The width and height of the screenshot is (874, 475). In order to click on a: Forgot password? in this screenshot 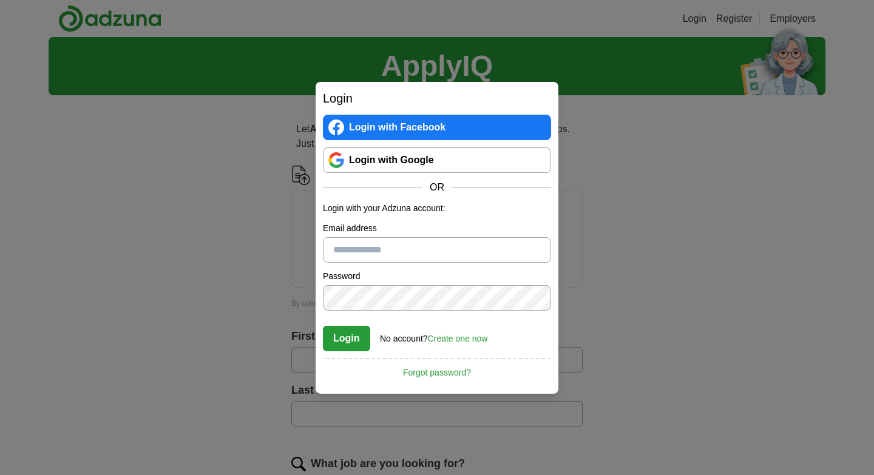, I will do `click(437, 369)`.